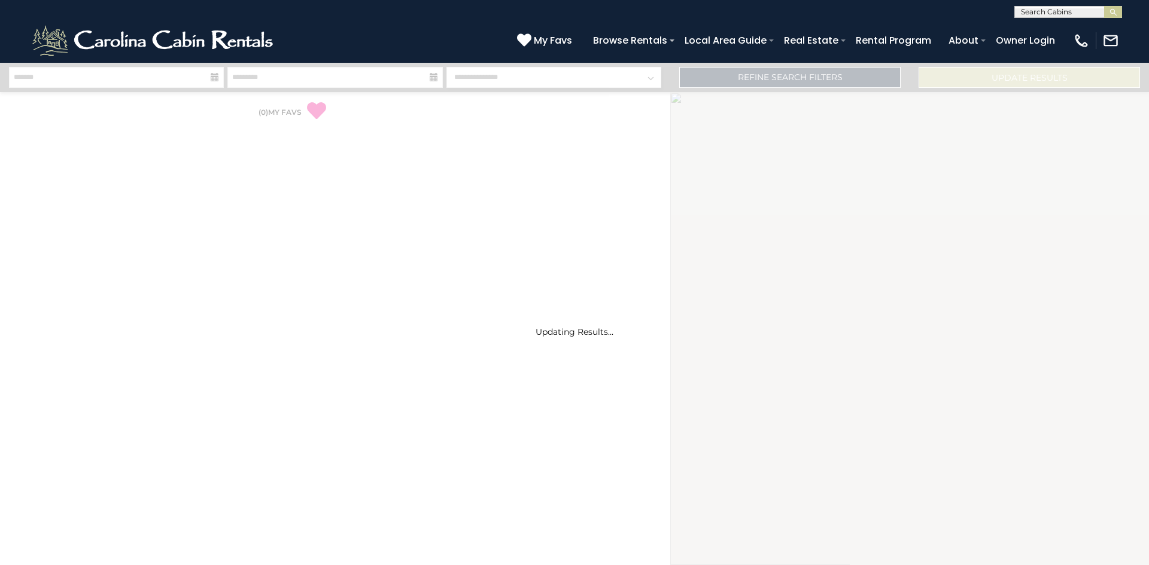 The width and height of the screenshot is (1149, 565). I want to click on img: phone-regular-white.png, so click(1081, 41).